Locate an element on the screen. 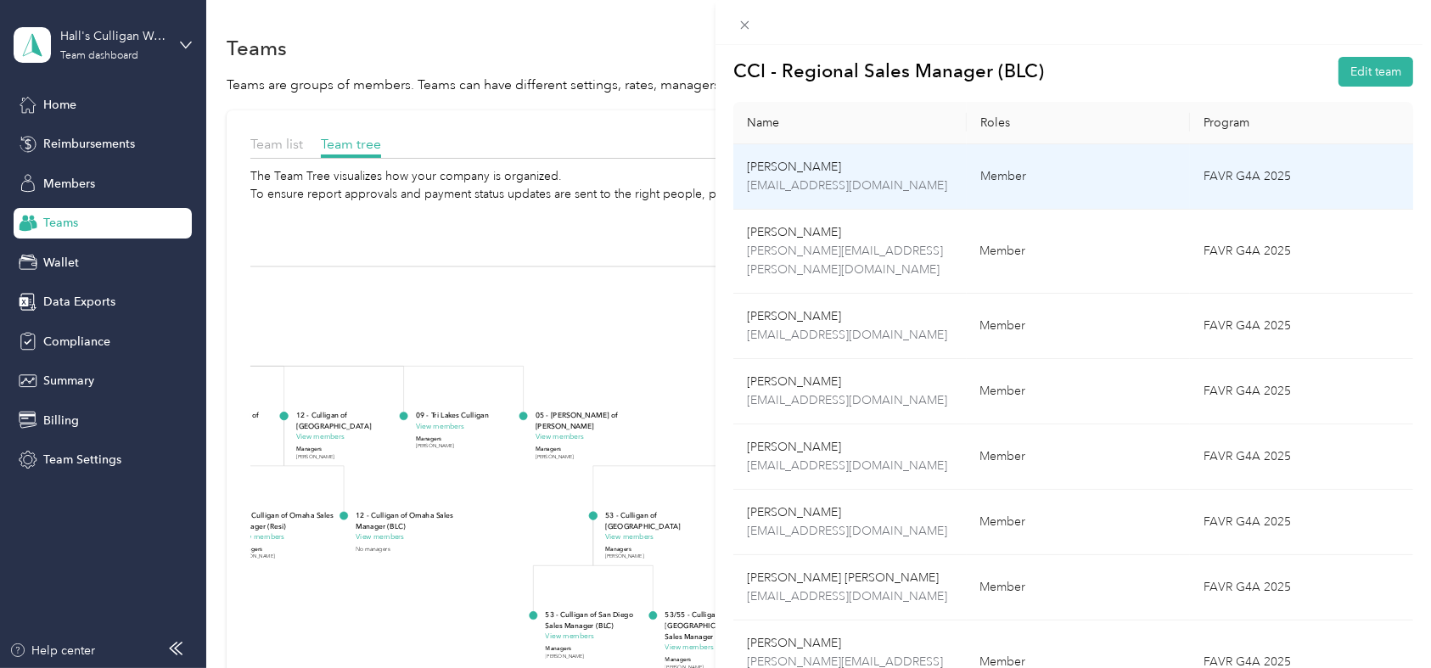 The height and width of the screenshot is (668, 1431). h3: CCI - Regional Sales Manager (BLC) is located at coordinates (889, 71).